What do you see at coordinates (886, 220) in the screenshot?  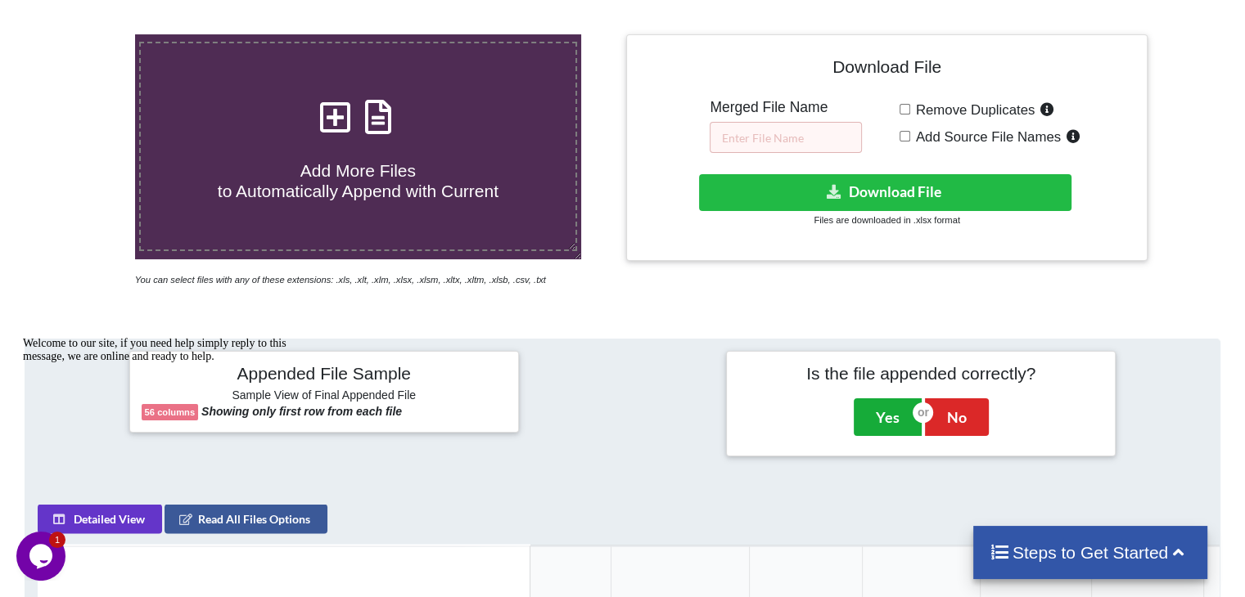 I see `small: Files are downloaded in .xlsx format` at bounding box center [886, 220].